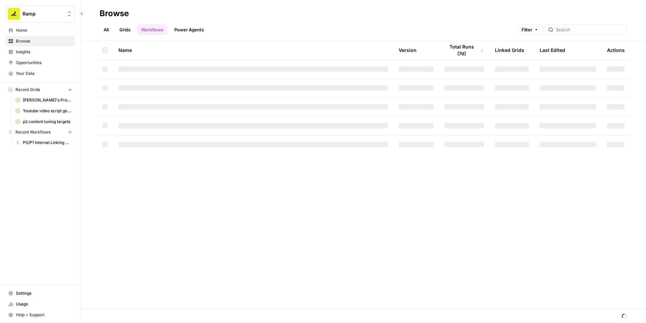 The width and height of the screenshot is (646, 323). What do you see at coordinates (44, 304) in the screenshot?
I see `span: Usage` at bounding box center [44, 304].